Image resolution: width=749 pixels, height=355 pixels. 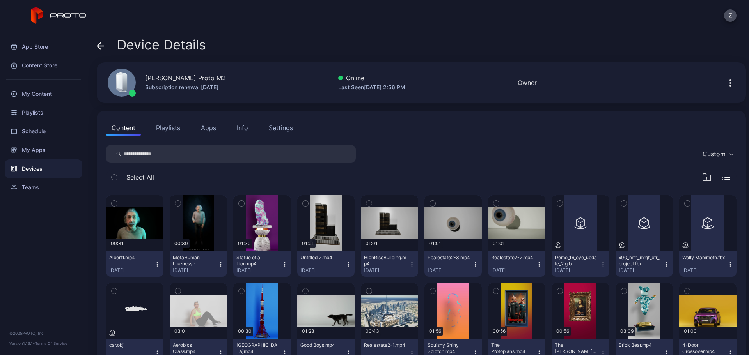 What do you see at coordinates (513, 349) in the screenshot?
I see `div: The Protopians.mp4` at bounding box center [513, 349].